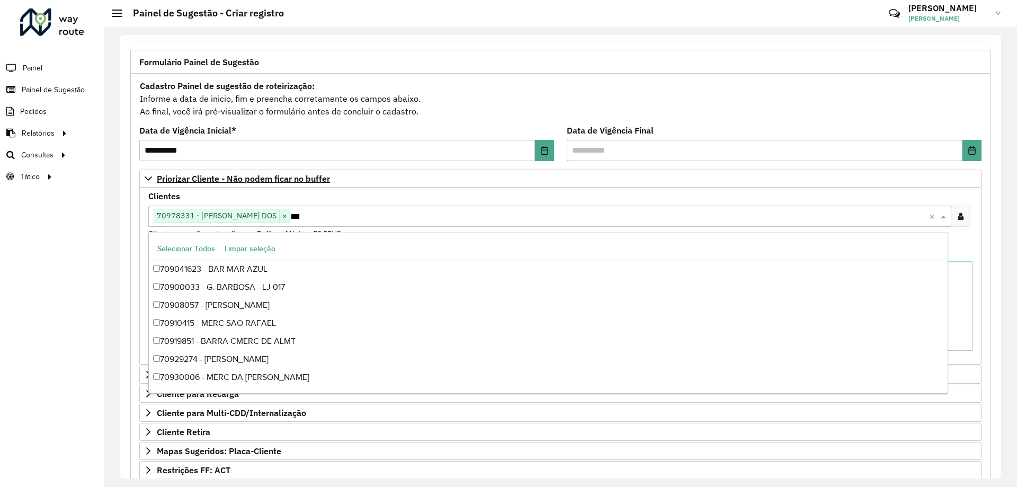 The image size is (1017, 487). Describe the element at coordinates (186, 248) in the screenshot. I see `button: Selecionar Todos` at that location.